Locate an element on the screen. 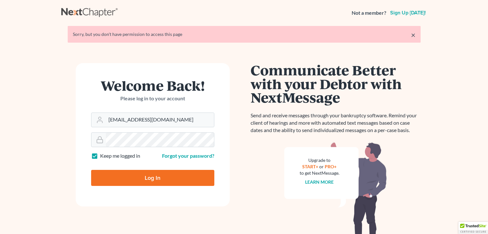  label: Keep me logged in is located at coordinates (120, 156).